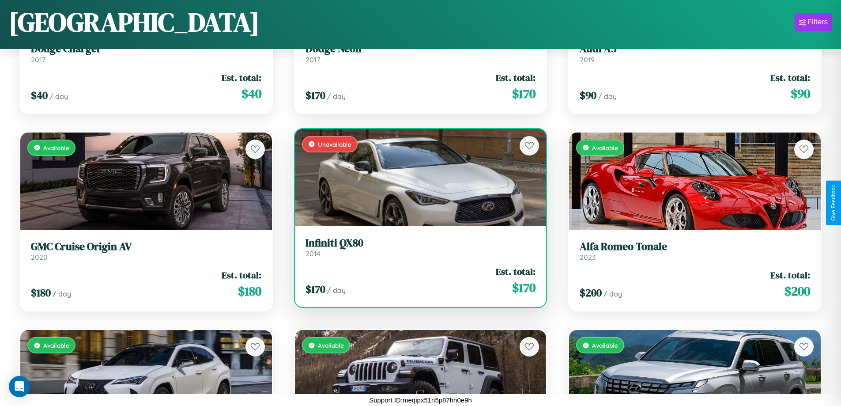 The width and height of the screenshot is (841, 406). I want to click on a: Alfa Romeo Tonale2023, so click(695, 251).